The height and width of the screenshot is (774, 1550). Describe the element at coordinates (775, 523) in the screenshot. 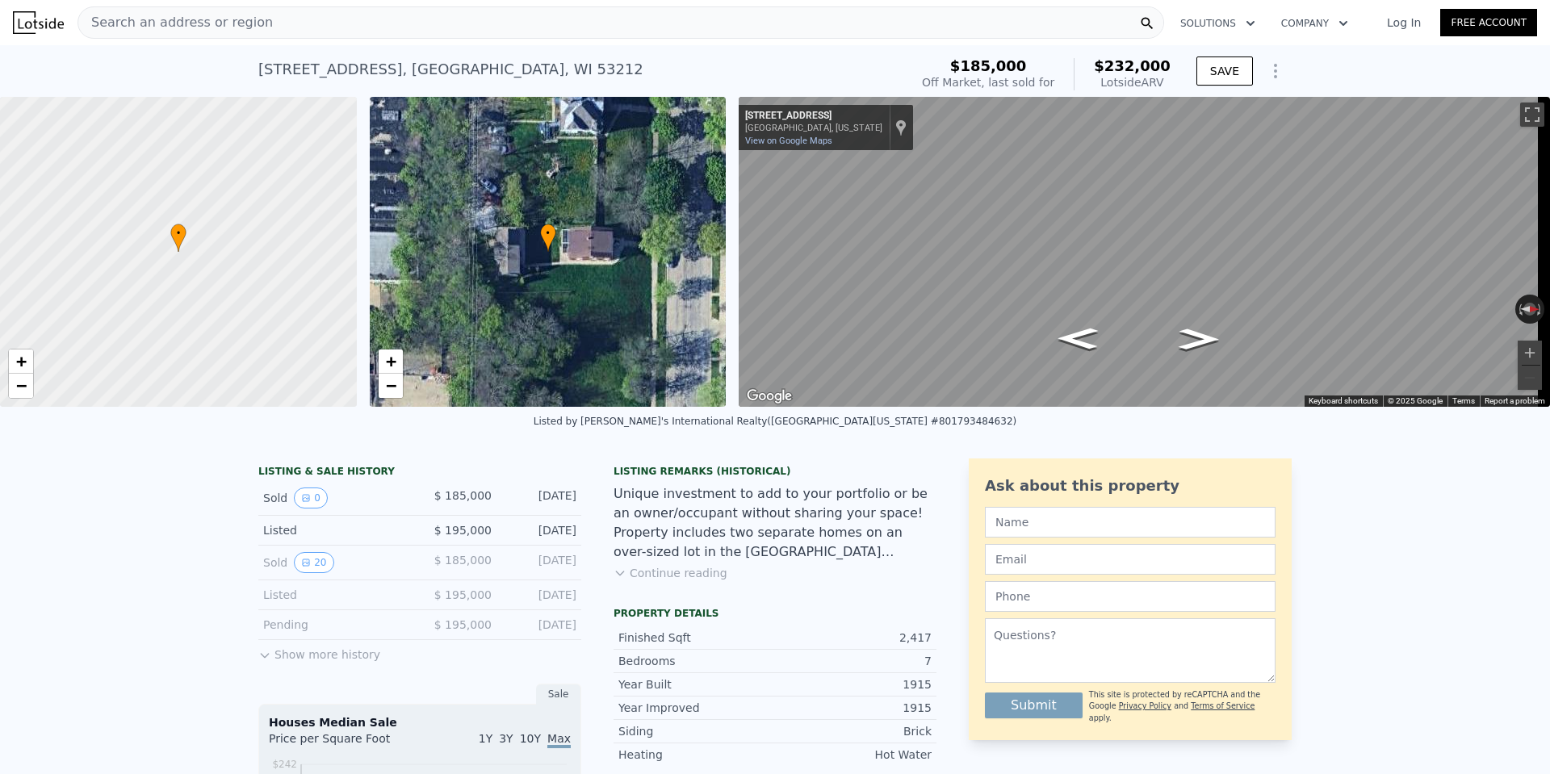

I see `div: Unique investment to add to your portfolio or be an owner/occupant without sharing your space! Pr...` at that location.